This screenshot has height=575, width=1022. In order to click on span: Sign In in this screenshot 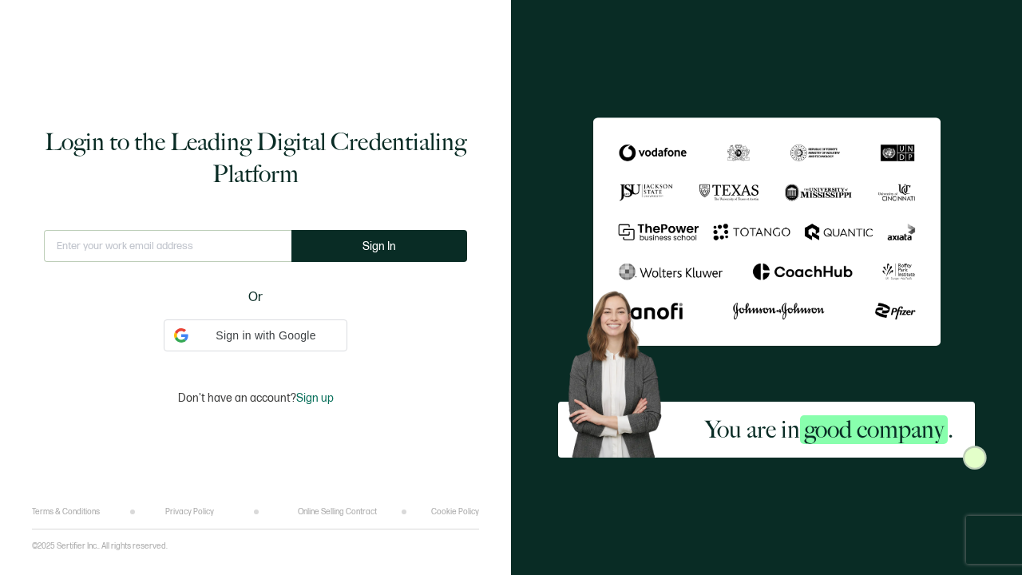, I will do `click(379, 246)`.